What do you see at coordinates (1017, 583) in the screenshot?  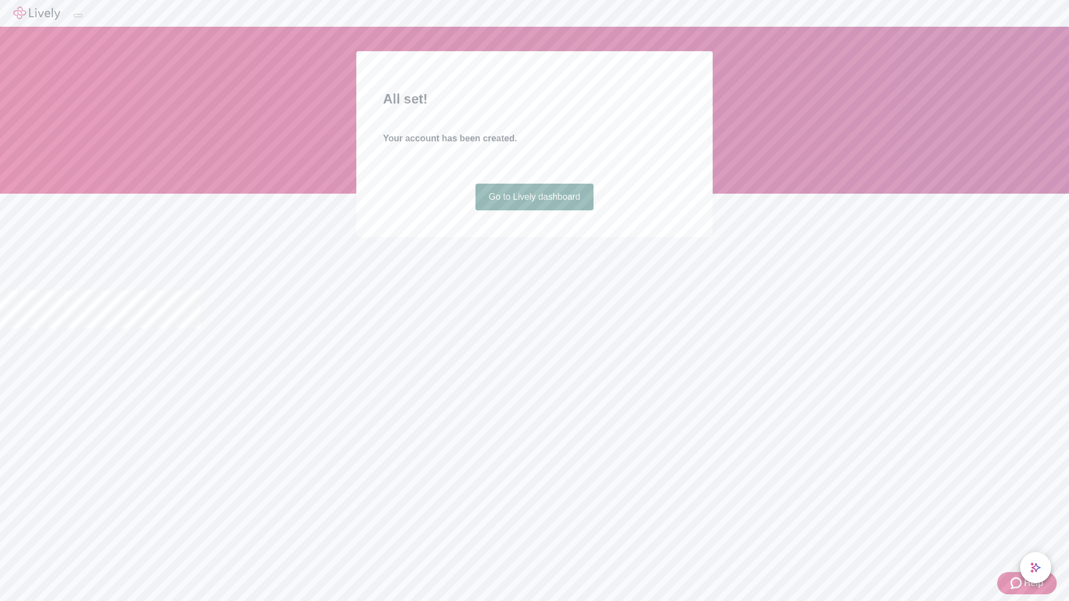 I see `svg: Zendesk support icon` at bounding box center [1017, 583].